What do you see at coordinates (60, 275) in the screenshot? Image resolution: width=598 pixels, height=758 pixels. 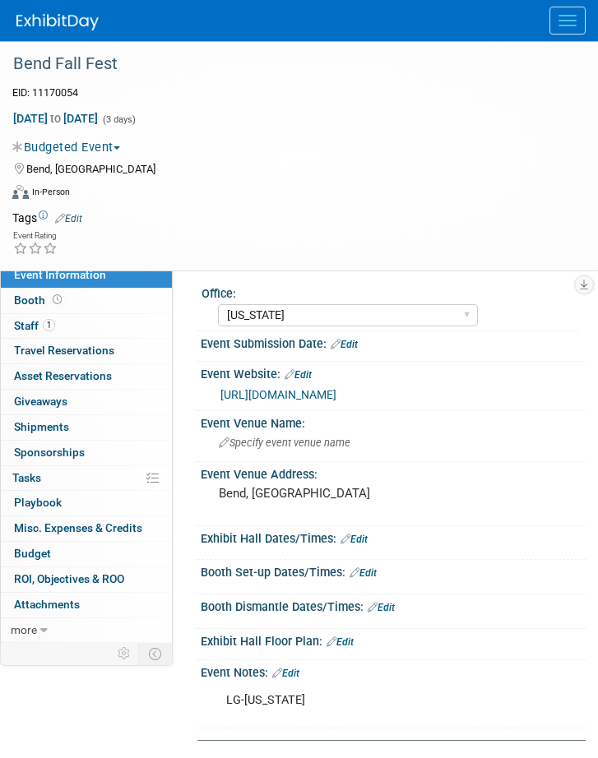 I see `span: Event Information` at bounding box center [60, 275].